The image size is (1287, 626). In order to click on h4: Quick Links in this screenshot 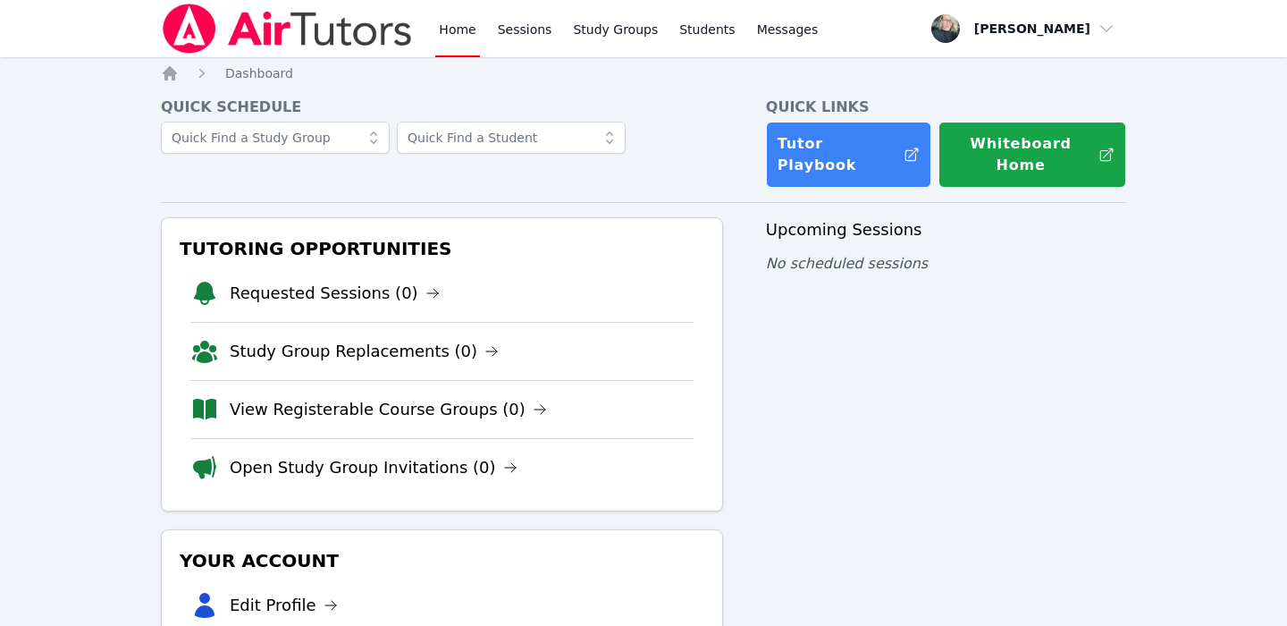, I will do `click(946, 107)`.